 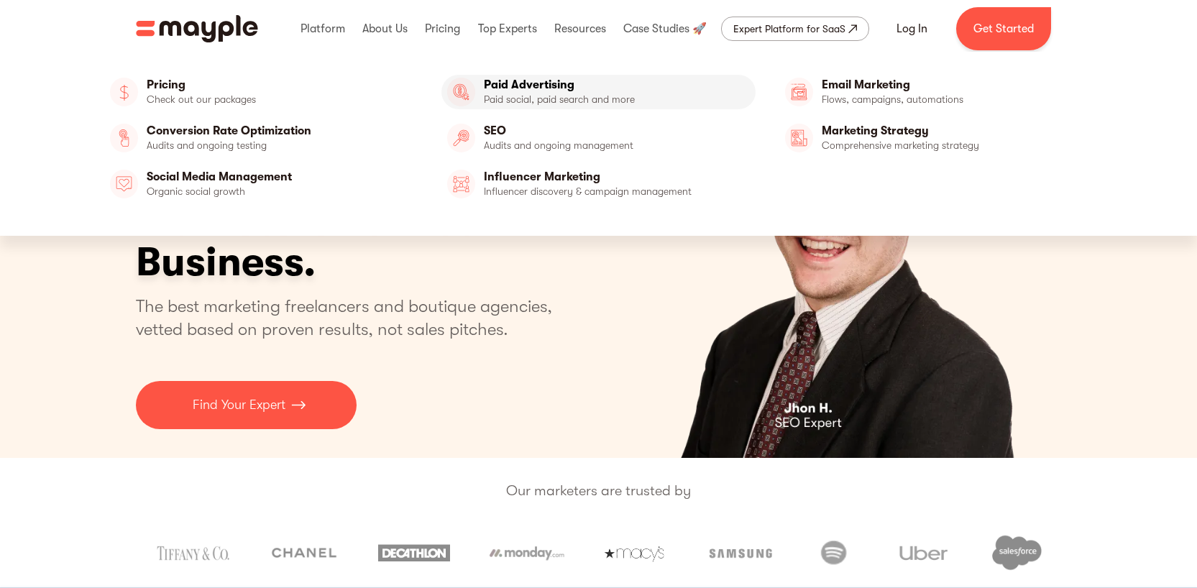 I want to click on img: Mayple logo, so click(x=197, y=29).